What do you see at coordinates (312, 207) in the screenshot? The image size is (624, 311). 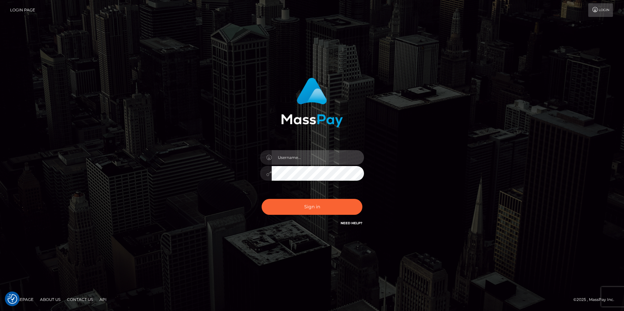 I see `button: Sign in` at bounding box center [312, 207].